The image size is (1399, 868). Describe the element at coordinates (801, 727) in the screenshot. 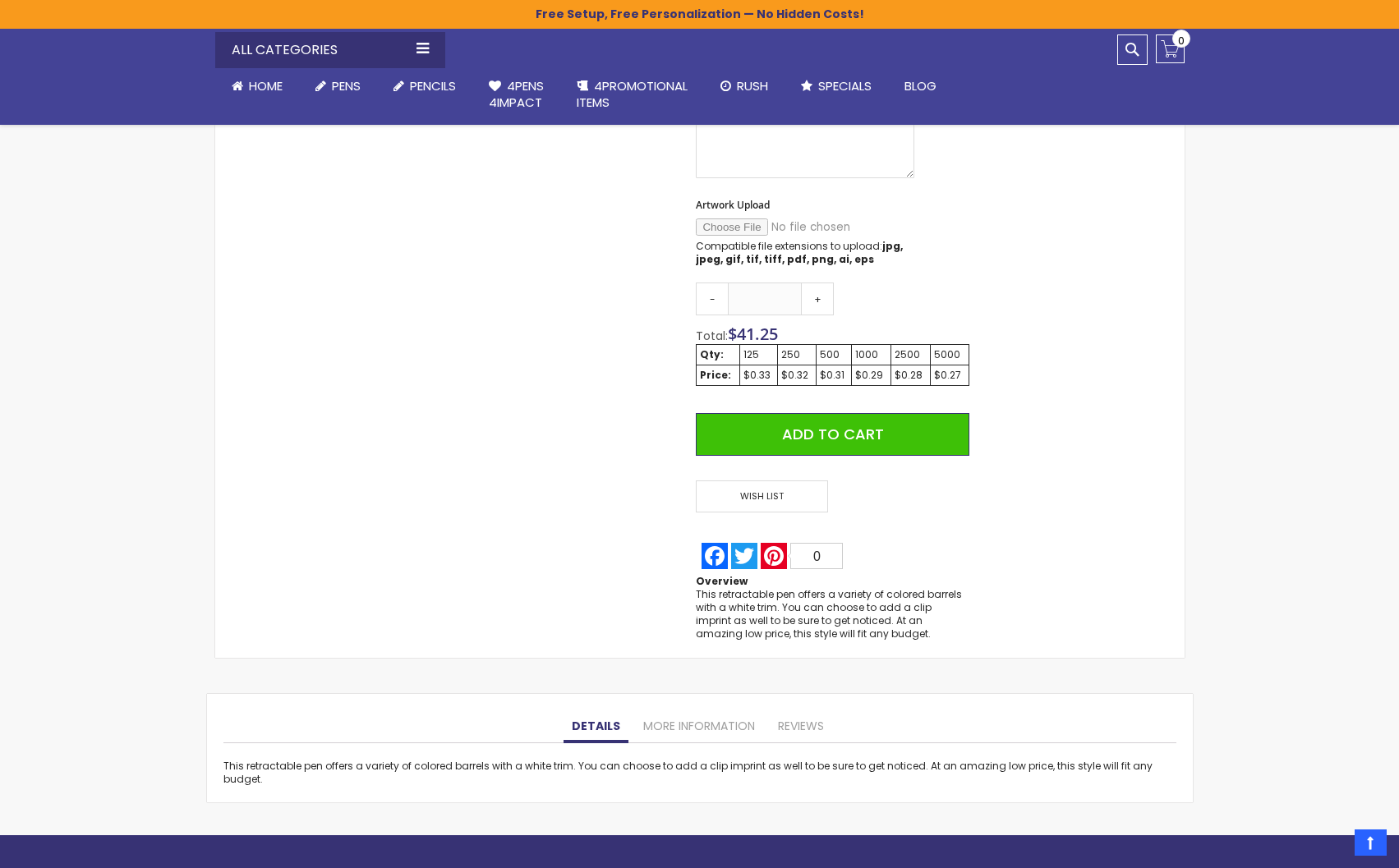

I see `a: Reviews` at that location.